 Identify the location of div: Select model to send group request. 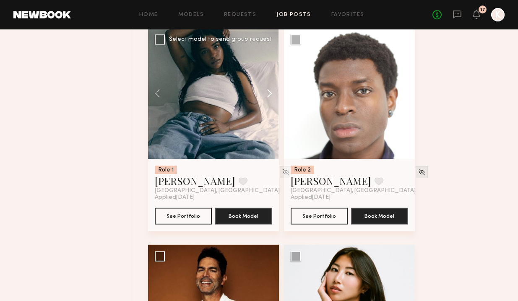
(221, 39).